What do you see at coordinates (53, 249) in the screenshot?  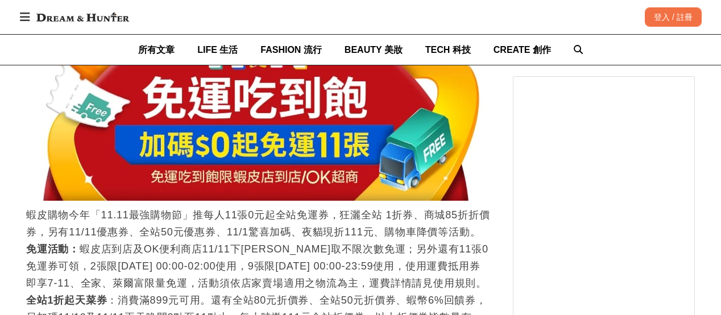 I see `strong: 免運活動：` at bounding box center [53, 249].